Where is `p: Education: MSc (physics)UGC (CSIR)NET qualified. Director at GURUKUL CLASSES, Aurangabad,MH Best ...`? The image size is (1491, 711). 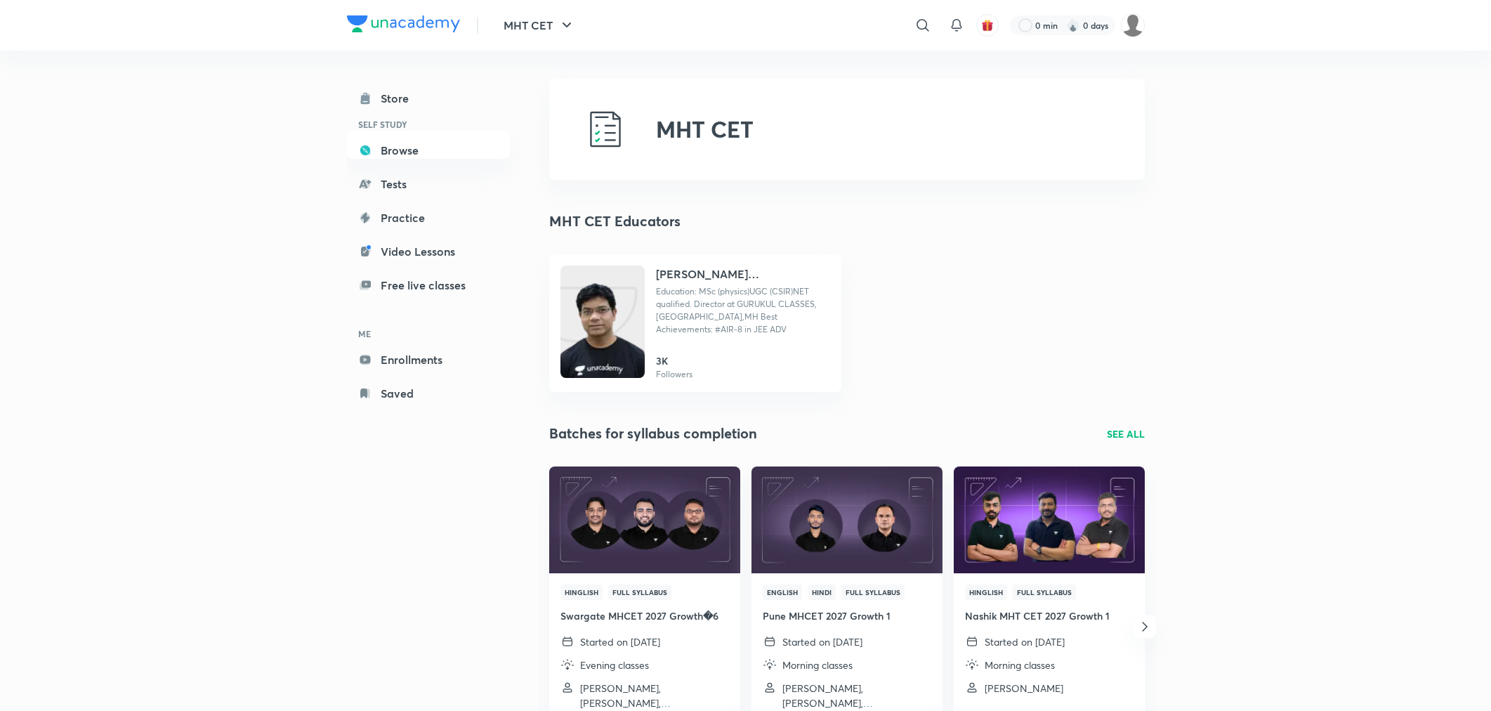 p: Education: MSc (physics)UGC (CSIR)NET qualified. Director at GURUKUL CLASSES, Aurangabad,MH Best ... is located at coordinates (743, 311).